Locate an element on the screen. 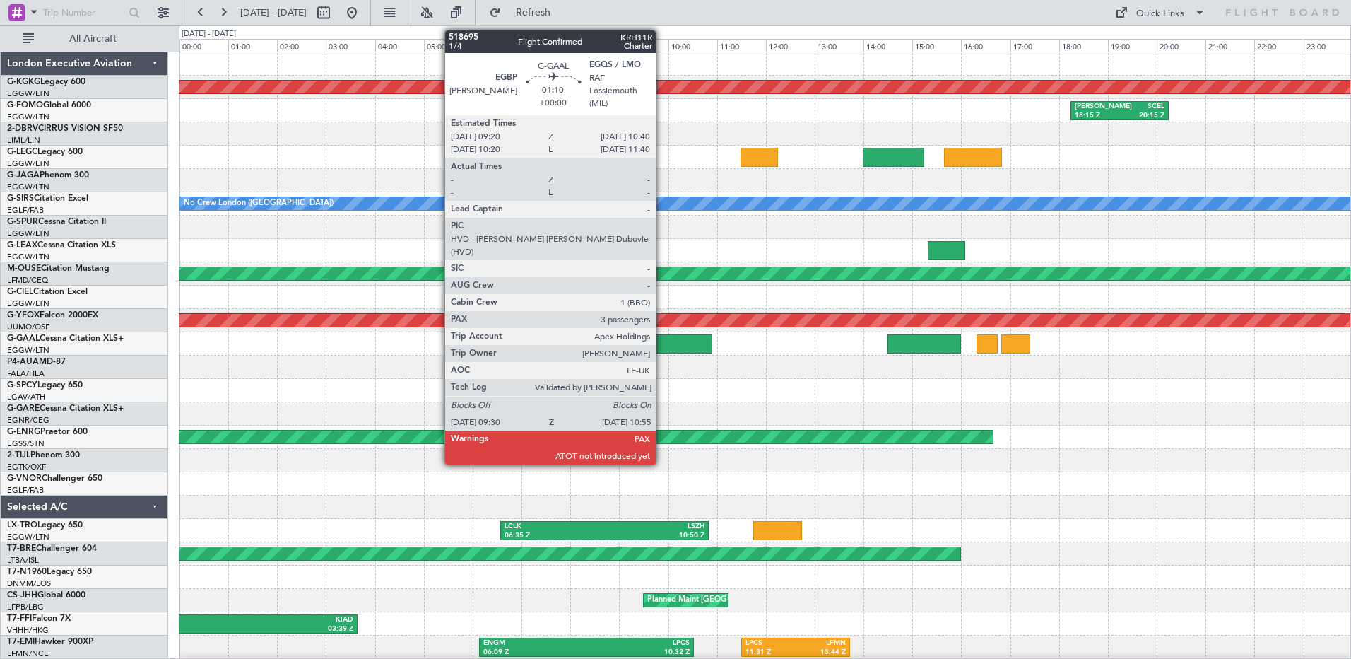 The width and height of the screenshot is (1351, 659). span: 2-TIJL is located at coordinates (18, 455).